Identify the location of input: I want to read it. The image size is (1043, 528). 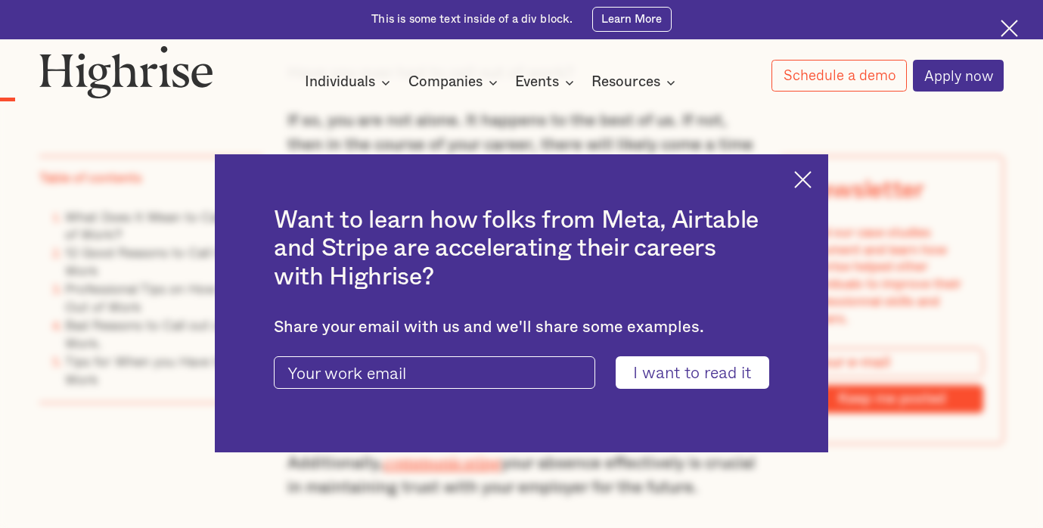
(692, 372).